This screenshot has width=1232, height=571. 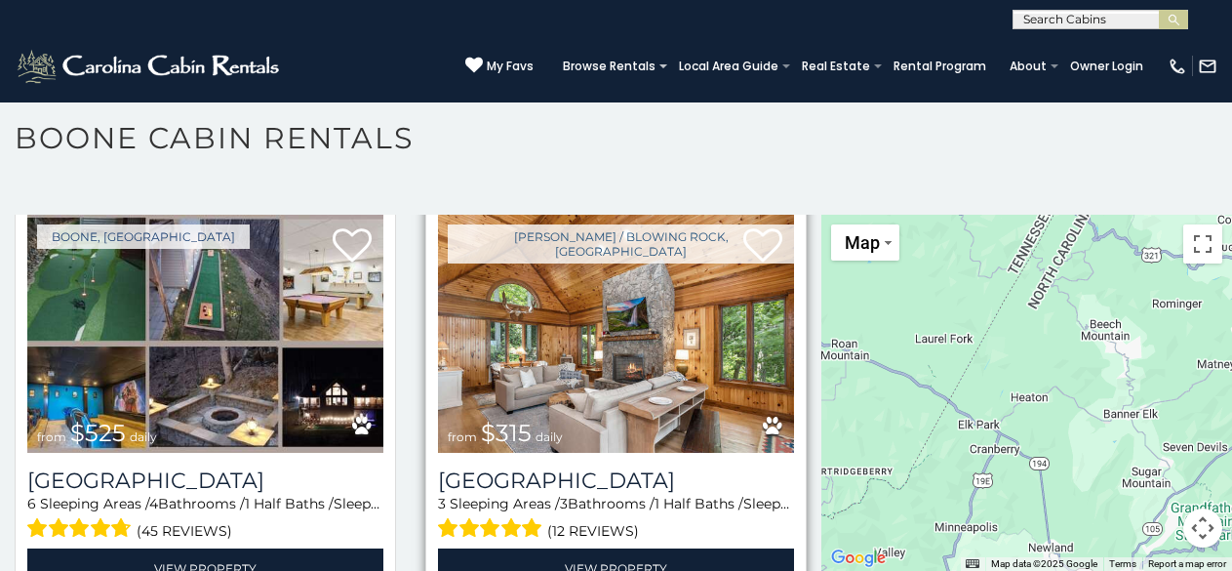 I want to click on a: Real Estate, so click(x=836, y=66).